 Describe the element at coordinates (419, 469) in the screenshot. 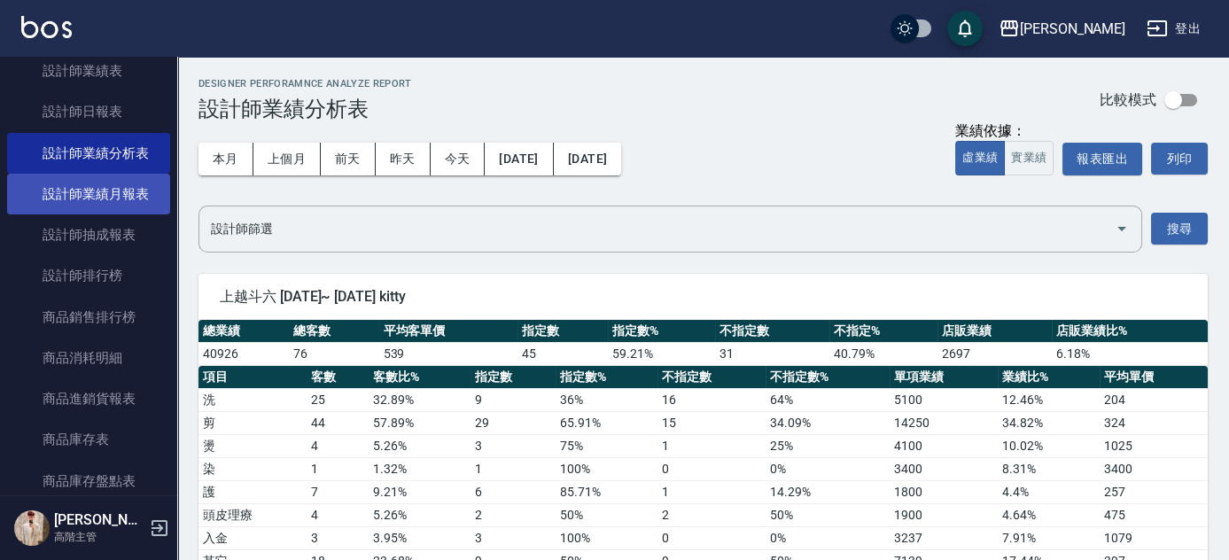

I see `td: 1.32 %` at that location.